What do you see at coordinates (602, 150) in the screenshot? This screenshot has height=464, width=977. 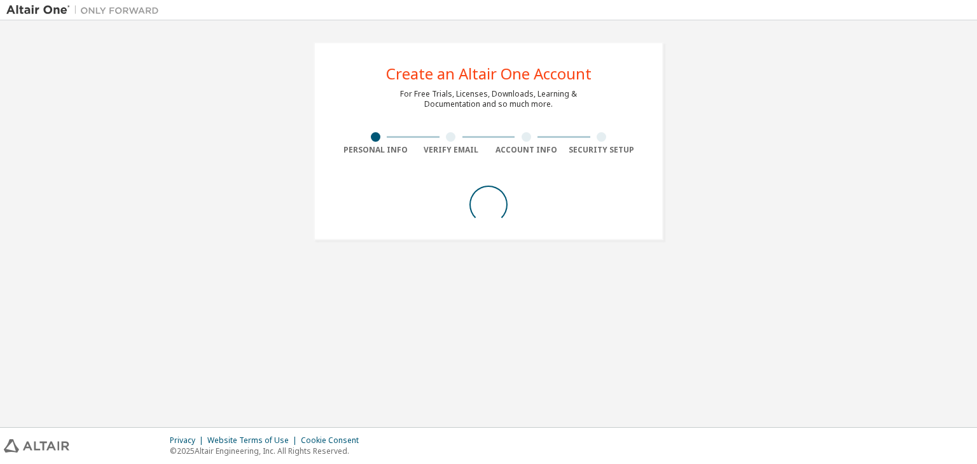 I see `div: Security Setup` at bounding box center [602, 150].